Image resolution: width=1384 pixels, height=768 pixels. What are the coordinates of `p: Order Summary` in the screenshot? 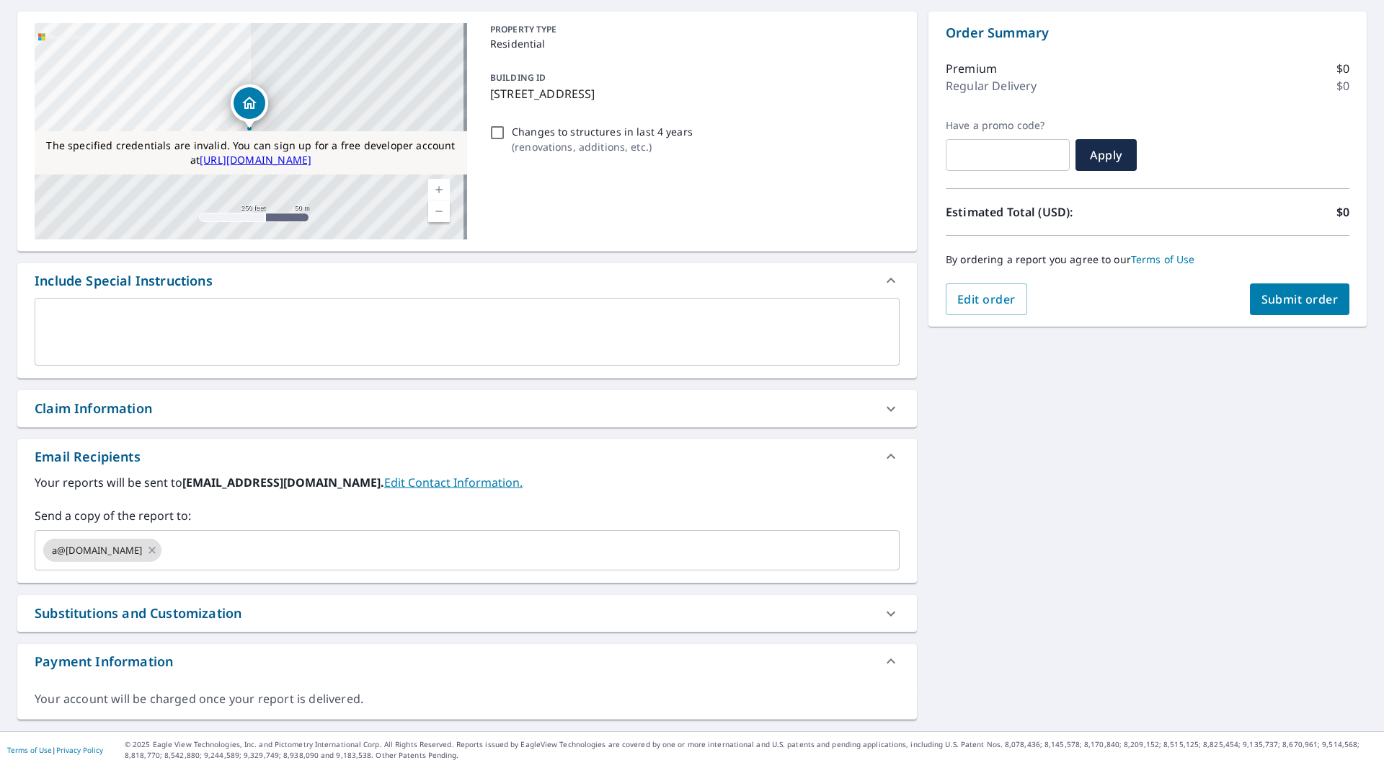 It's located at (1147, 32).